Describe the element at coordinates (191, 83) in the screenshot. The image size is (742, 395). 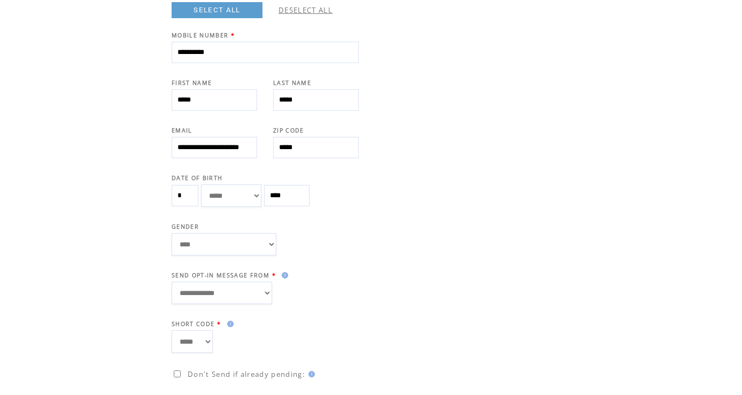
I see `span: FIRST NAME` at that location.